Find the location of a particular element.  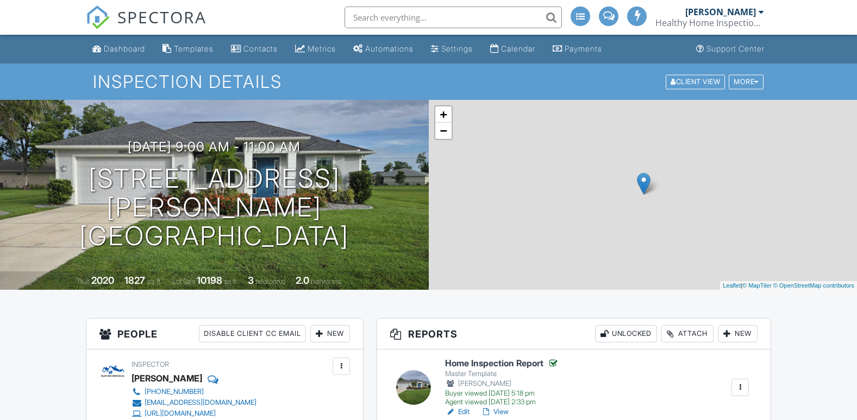

div: Metrics is located at coordinates (322, 48).